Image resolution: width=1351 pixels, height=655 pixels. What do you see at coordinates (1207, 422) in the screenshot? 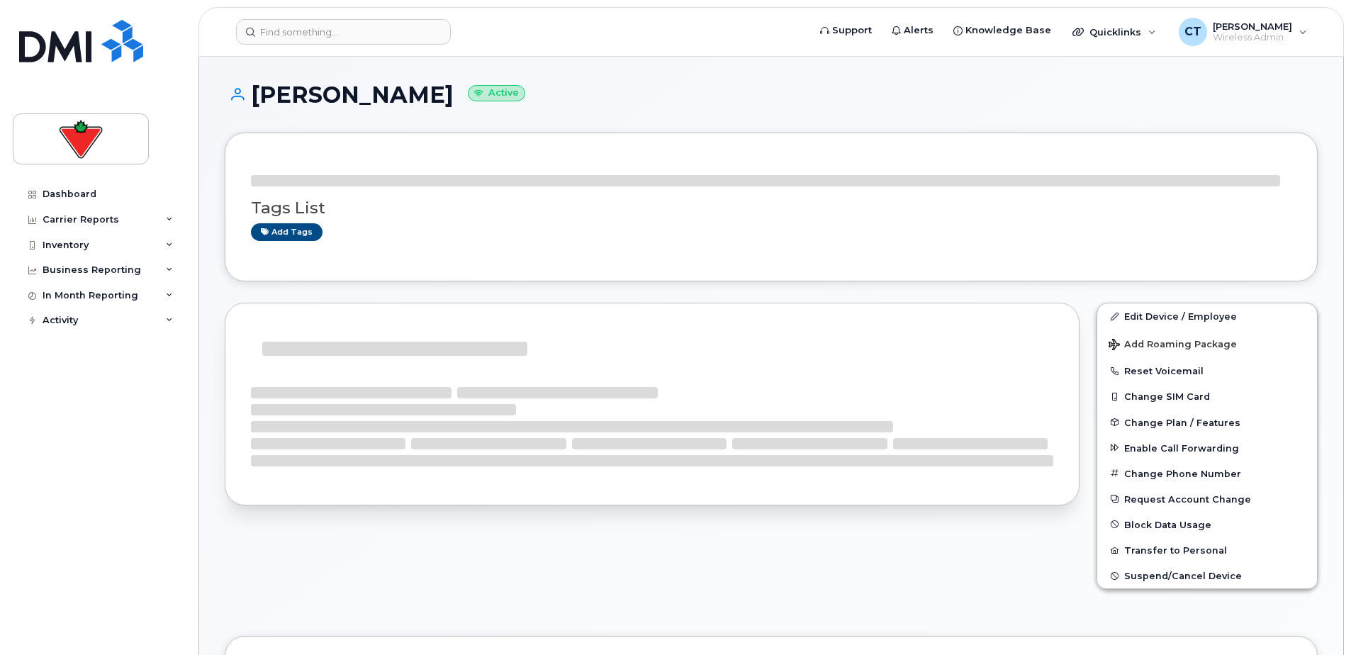
I see `button: Change Plan / Features` at bounding box center [1207, 422].